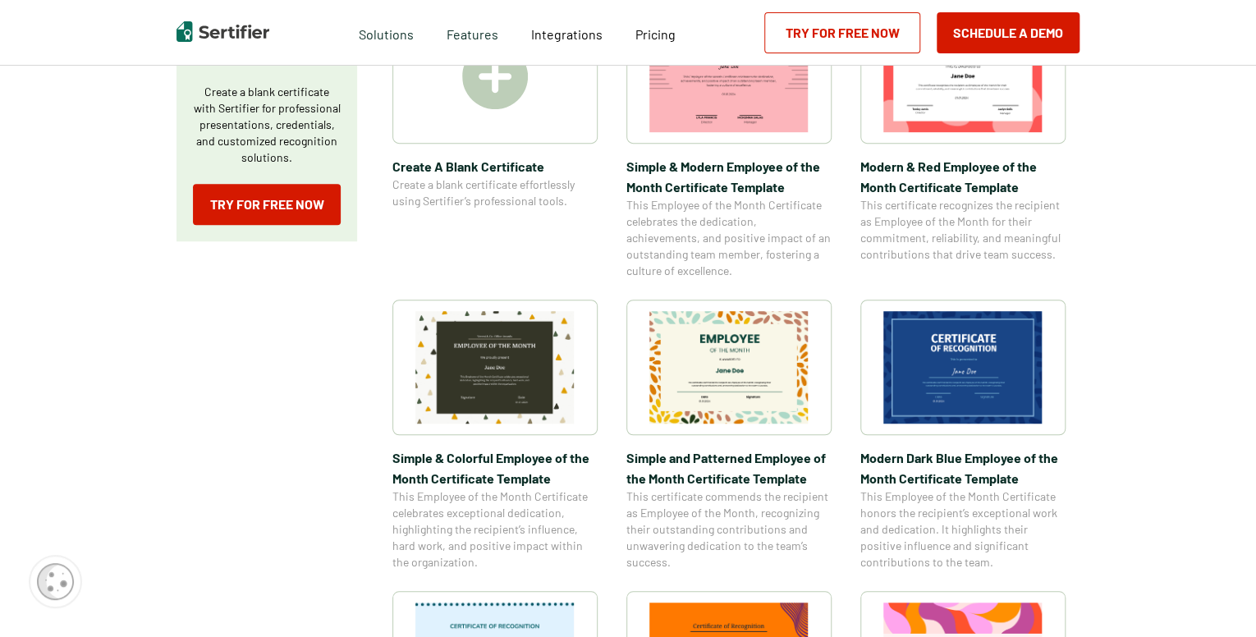  I want to click on img: Simple and Patterned Employee of the Month Certificate Template, so click(729, 367).